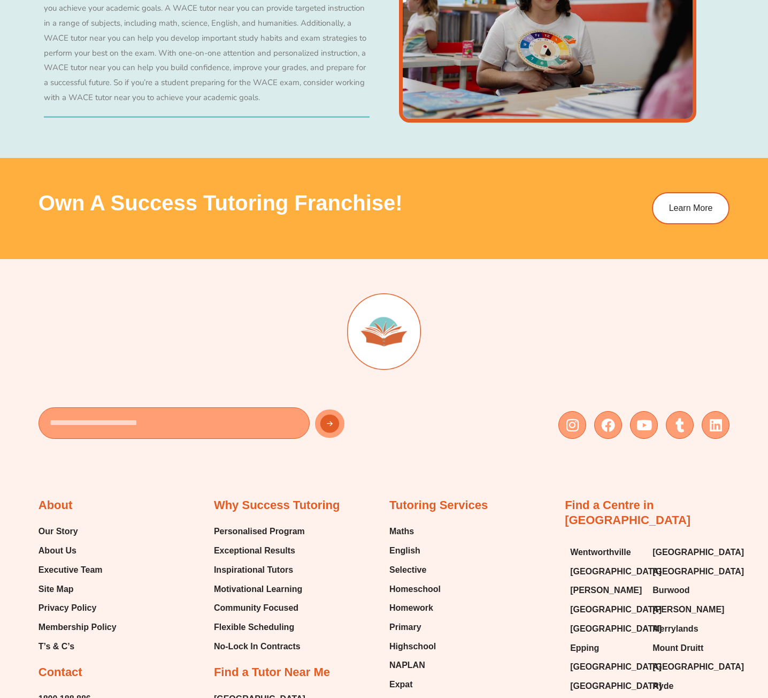  Describe the element at coordinates (78, 627) in the screenshot. I see `a: Membership Policy` at that location.